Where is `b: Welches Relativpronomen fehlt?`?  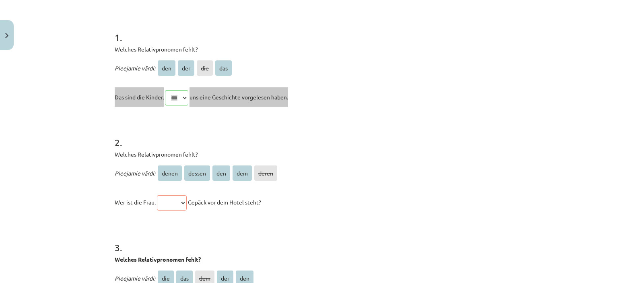
b: Welches Relativpronomen fehlt? is located at coordinates (158, 259).